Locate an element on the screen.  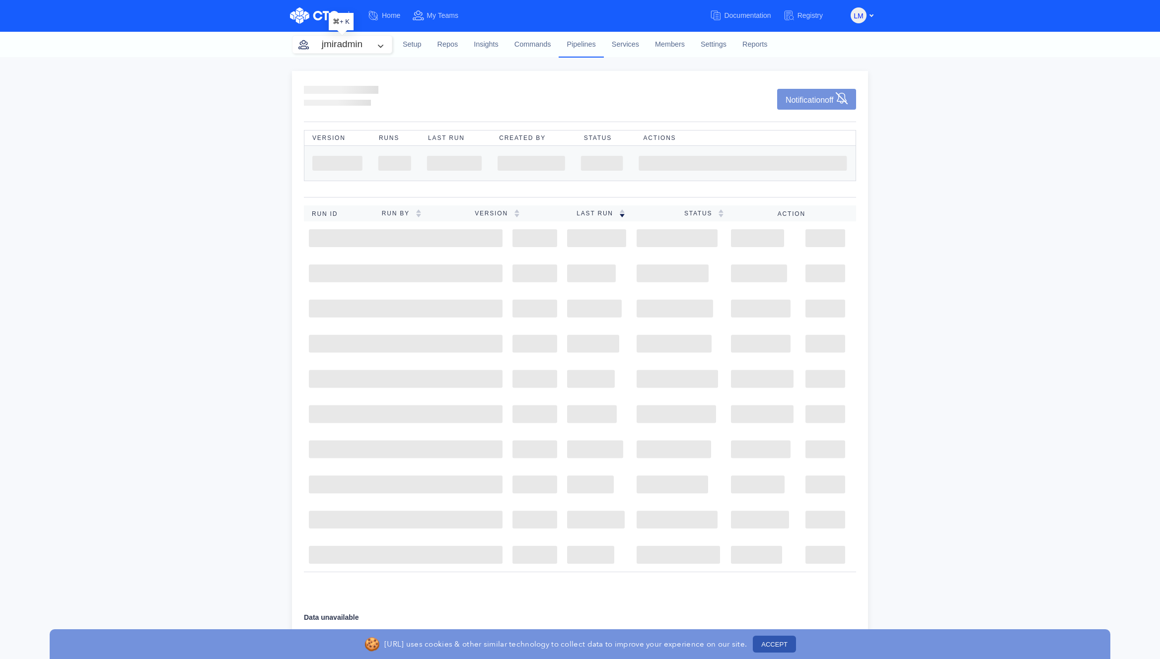
span: LM is located at coordinates (858, 16).